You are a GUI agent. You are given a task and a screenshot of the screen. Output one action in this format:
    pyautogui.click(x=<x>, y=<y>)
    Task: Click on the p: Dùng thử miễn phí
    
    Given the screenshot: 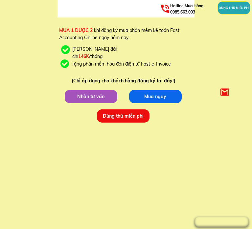 What is the action you would take?
    pyautogui.click(x=123, y=116)
    